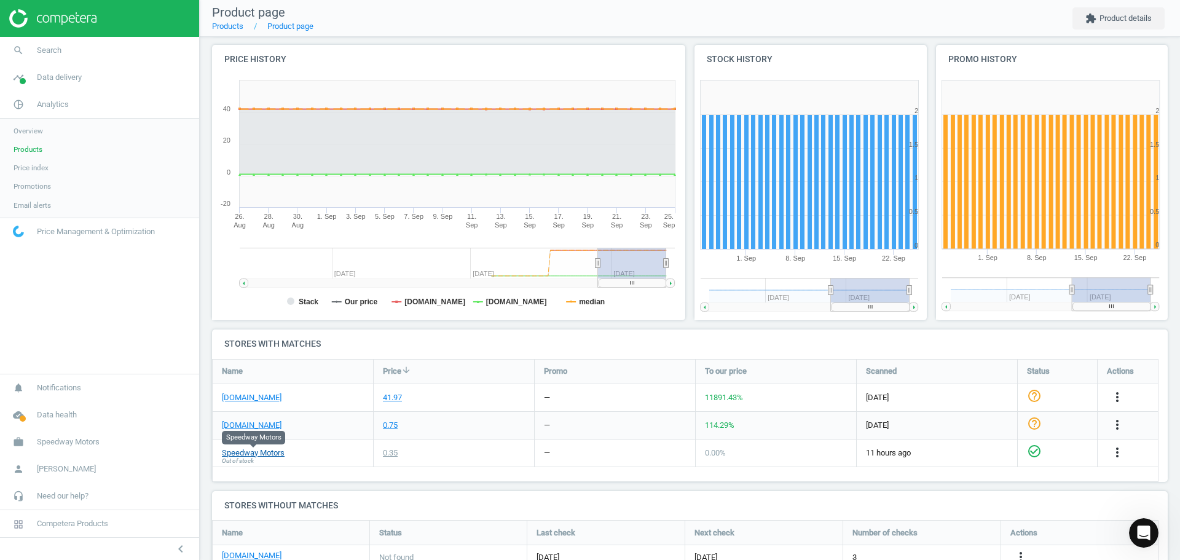 The width and height of the screenshot is (1180, 560). Describe the element at coordinates (361, 302) in the screenshot. I see `tspan: Our price` at that location.